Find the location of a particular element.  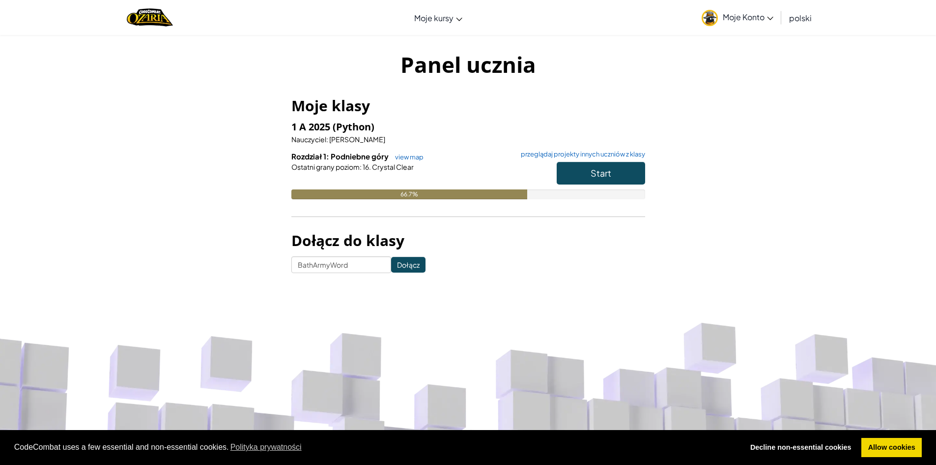

a: Moje Konto is located at coordinates (738, 17).